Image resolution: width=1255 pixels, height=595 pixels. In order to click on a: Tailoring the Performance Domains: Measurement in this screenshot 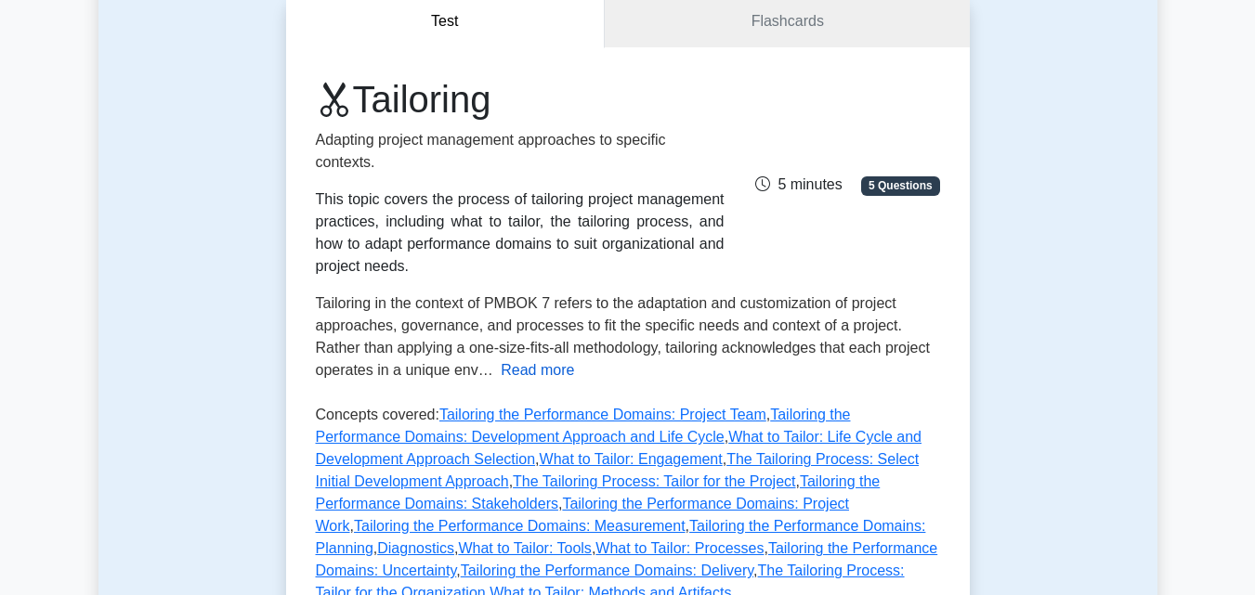, I will do `click(519, 526)`.